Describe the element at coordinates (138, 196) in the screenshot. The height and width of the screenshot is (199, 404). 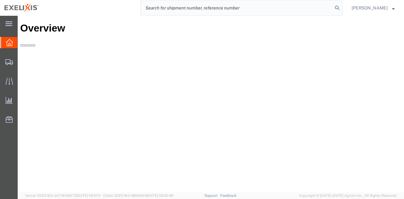
I see `span: Client: 2025.18.0-9839db4` at that location.